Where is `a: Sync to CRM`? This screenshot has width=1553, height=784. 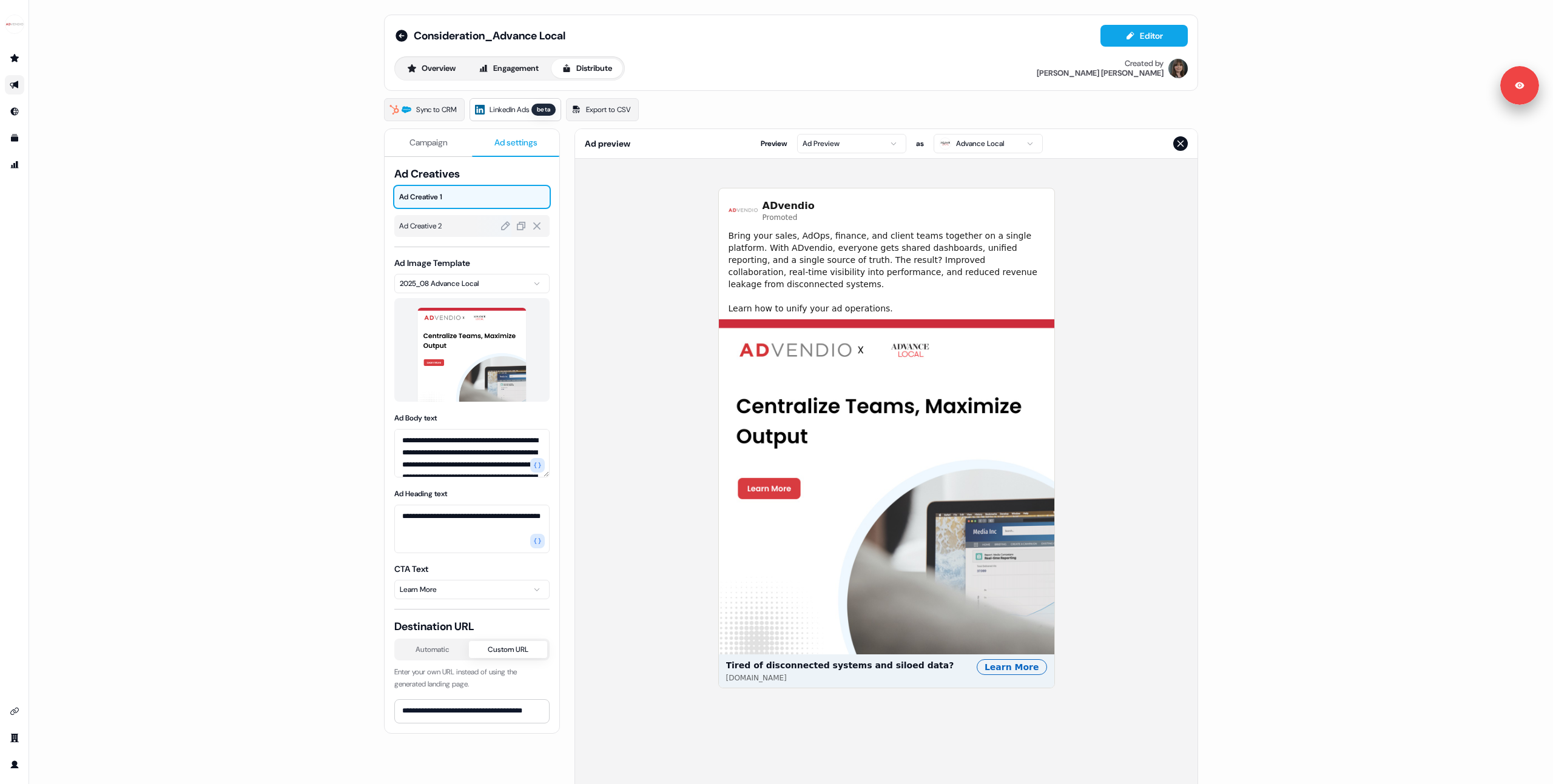
a: Sync to CRM is located at coordinates (424, 110).